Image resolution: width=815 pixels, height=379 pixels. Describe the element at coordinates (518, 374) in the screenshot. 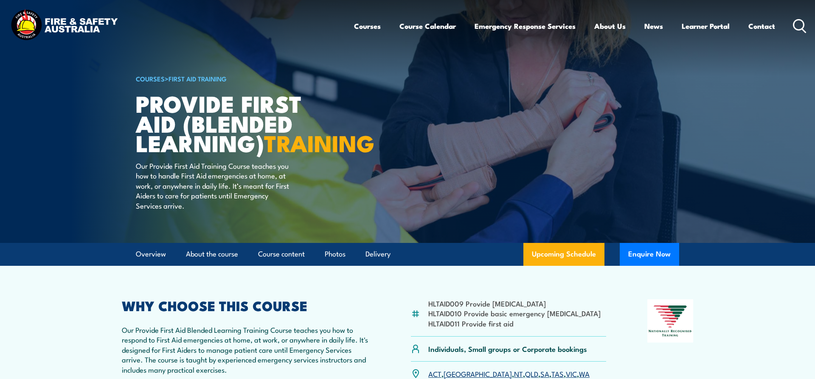

I see `a: NT` at that location.